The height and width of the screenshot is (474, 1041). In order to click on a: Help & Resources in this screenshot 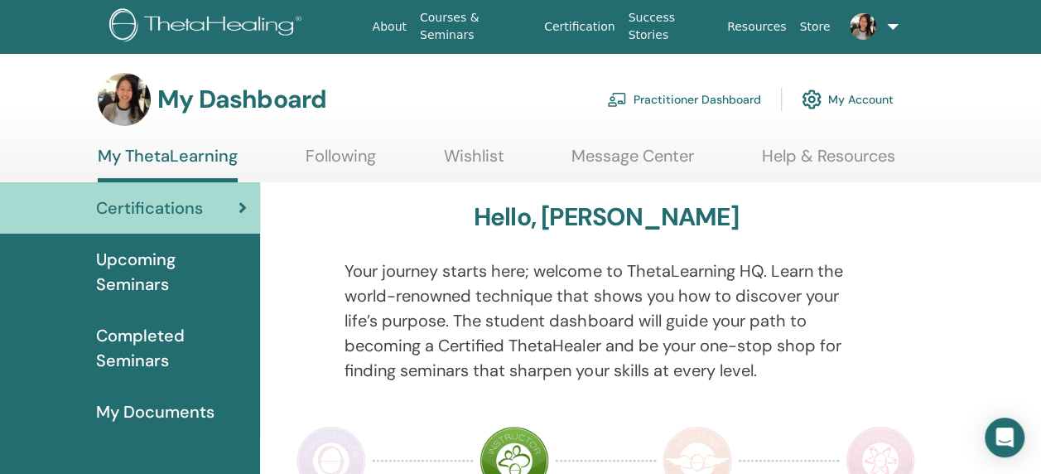, I will do `click(828, 162)`.